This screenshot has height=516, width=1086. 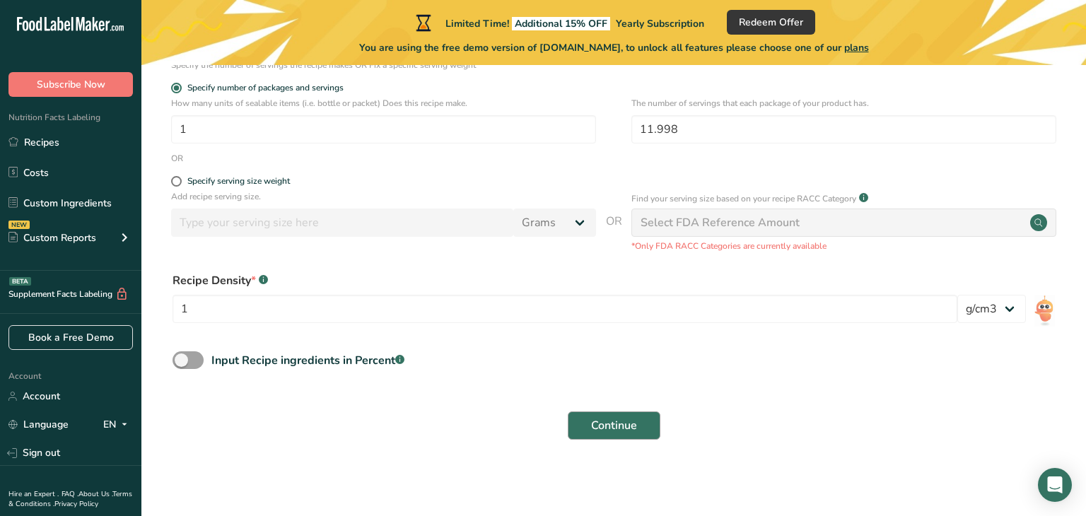 I want to click on div: OR, so click(x=177, y=158).